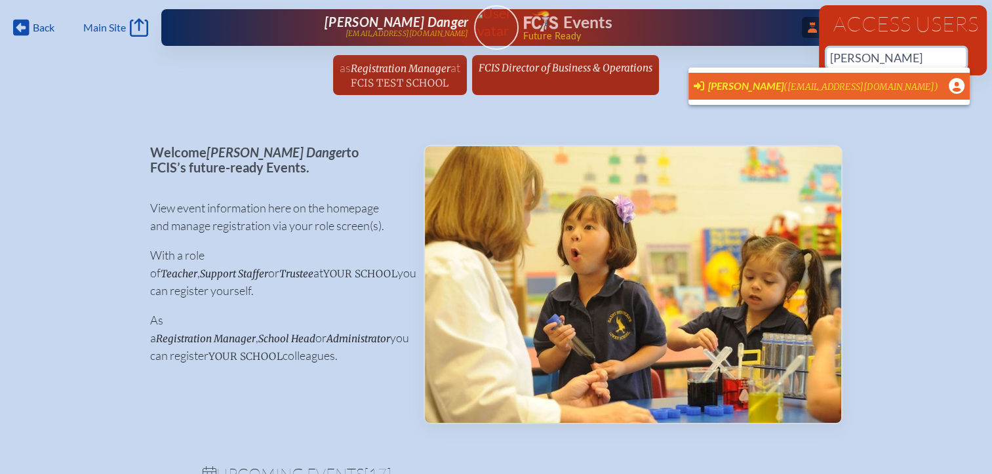 The width and height of the screenshot is (992, 474). Describe the element at coordinates (829, 86) in the screenshot. I see `li: mrademan@creationvillage.com` at that location.